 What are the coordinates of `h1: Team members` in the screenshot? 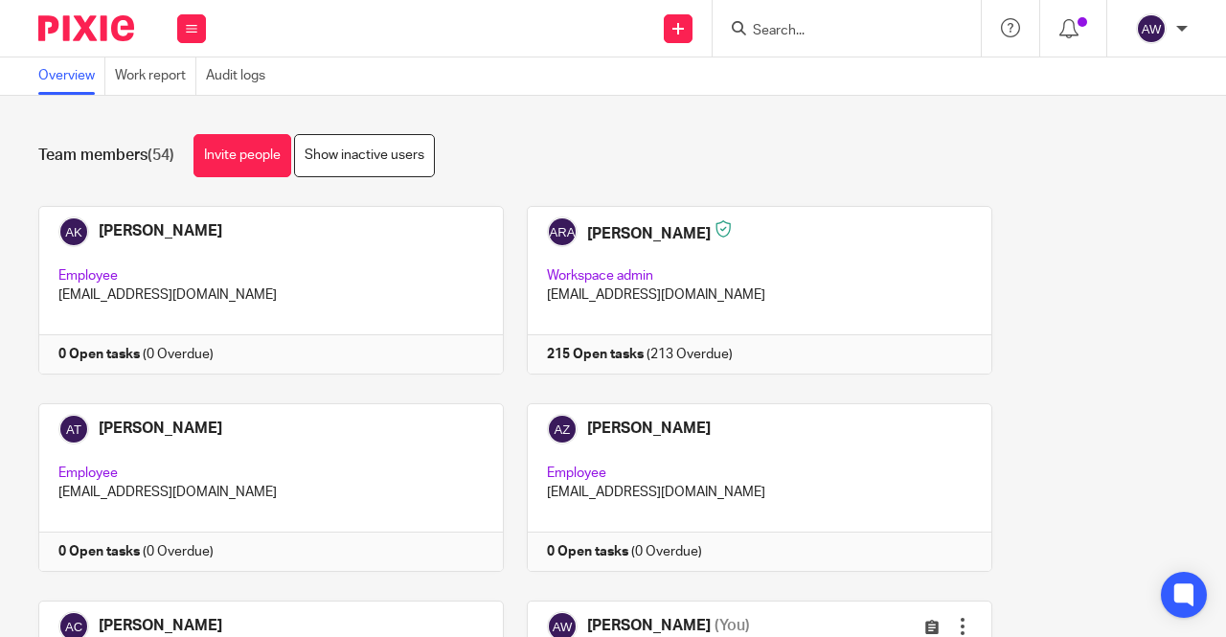 It's located at (106, 155).